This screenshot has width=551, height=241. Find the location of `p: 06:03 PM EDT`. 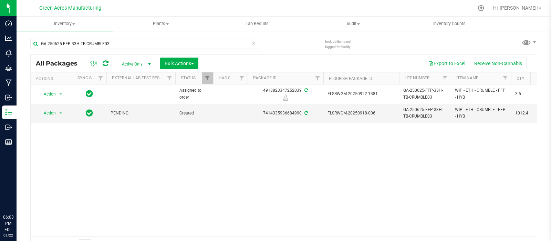

p: 06:03 PM EDT is located at coordinates (8, 223).